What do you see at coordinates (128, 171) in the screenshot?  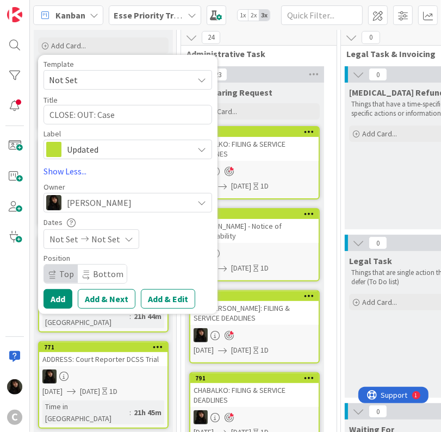 I see `a: Show Less...` at bounding box center [128, 171].